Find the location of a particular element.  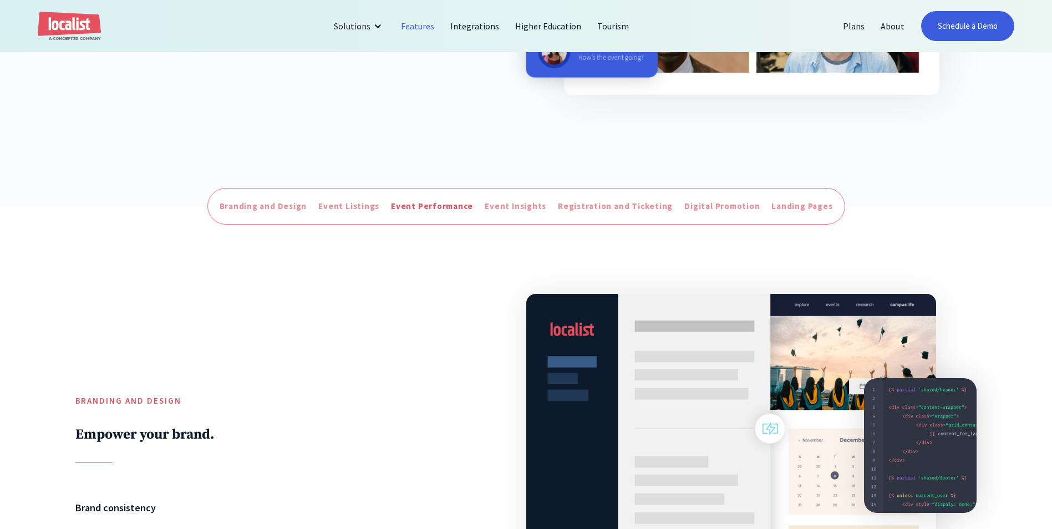

div: Event Listings is located at coordinates (349, 206).